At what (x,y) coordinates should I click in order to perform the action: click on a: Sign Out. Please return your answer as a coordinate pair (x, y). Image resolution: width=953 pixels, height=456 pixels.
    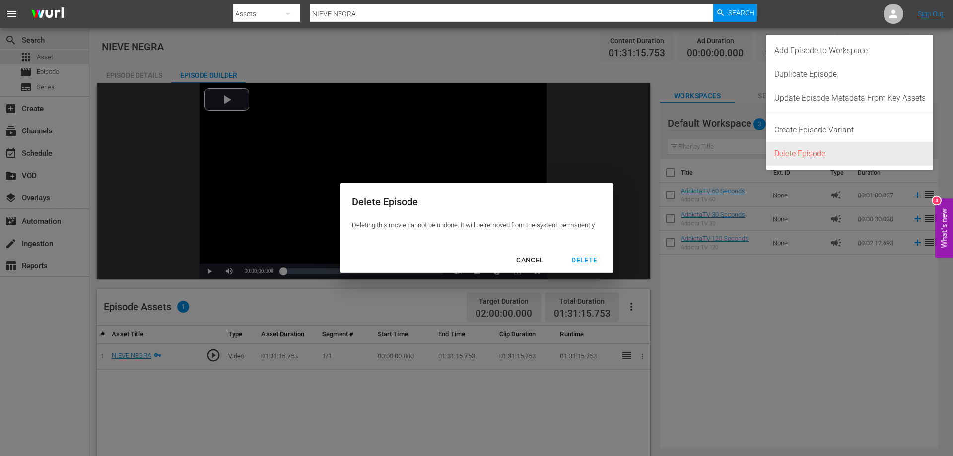
    Looking at the image, I should click on (931, 14).